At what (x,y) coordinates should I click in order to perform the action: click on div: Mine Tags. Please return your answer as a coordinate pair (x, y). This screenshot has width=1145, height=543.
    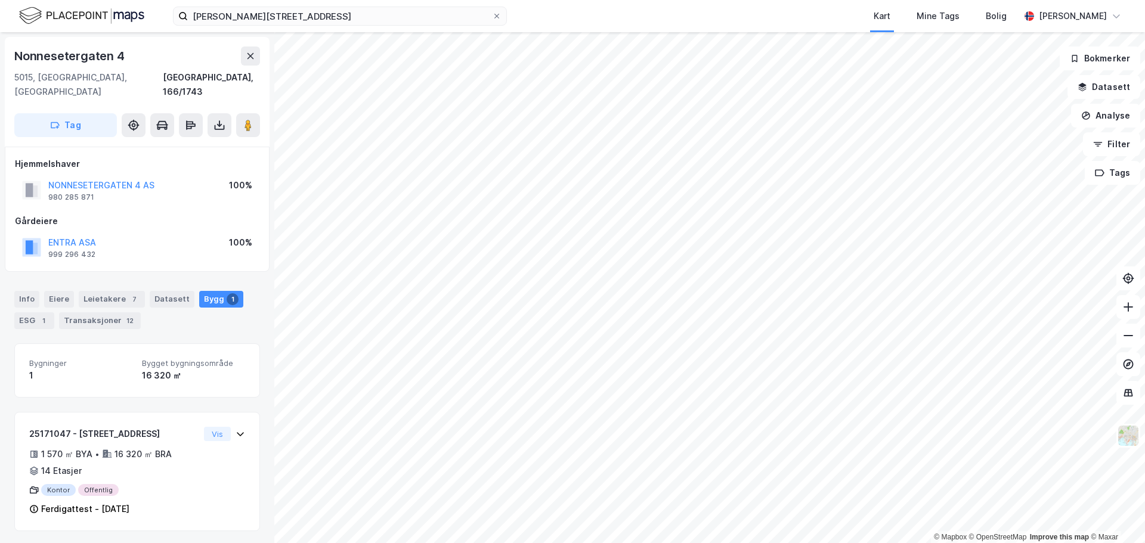
    Looking at the image, I should click on (938, 16).